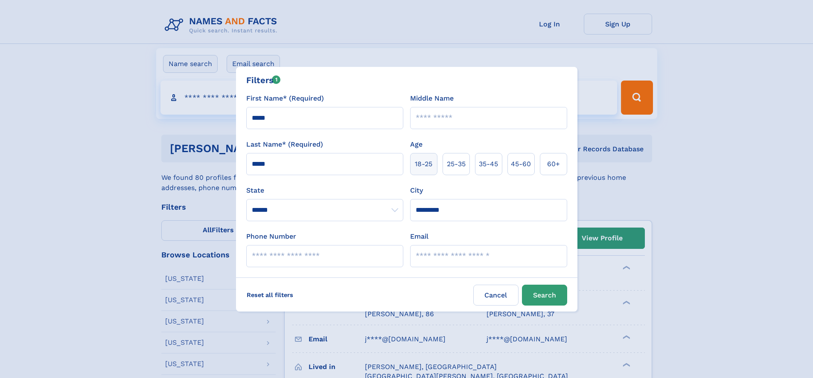  What do you see at coordinates (263, 80) in the screenshot?
I see `div: Filters` at bounding box center [263, 80].